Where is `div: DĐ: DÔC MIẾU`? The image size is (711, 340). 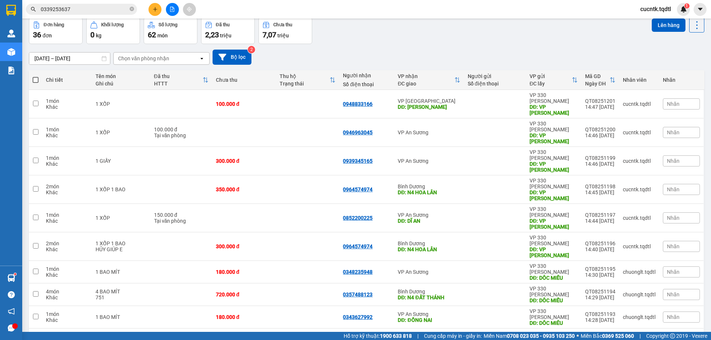 div: DĐ: DÔC MIẾU is located at coordinates (554, 278).